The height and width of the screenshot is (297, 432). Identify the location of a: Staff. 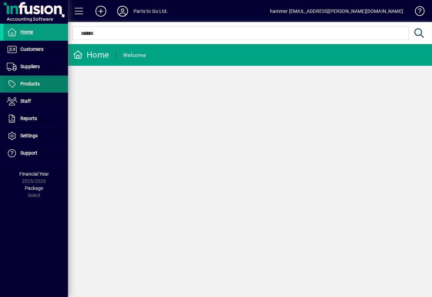
(36, 101).